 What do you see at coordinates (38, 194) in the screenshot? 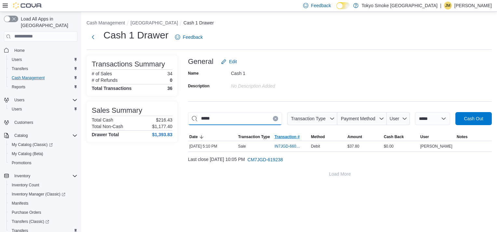
I see `span: Inventory Manager (Classic)` at bounding box center [38, 194].